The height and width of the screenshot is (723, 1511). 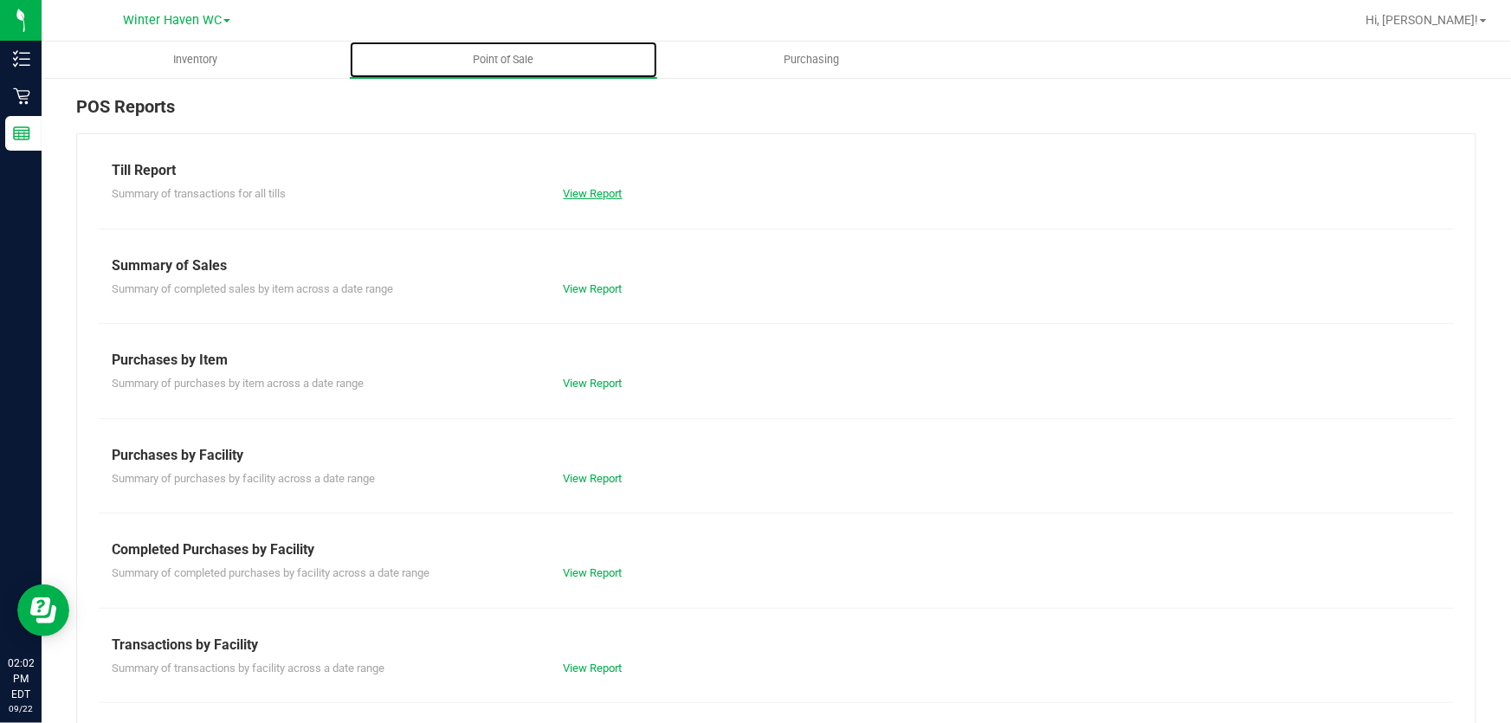 I want to click on span: Winter Haven WC, so click(x=172, y=20).